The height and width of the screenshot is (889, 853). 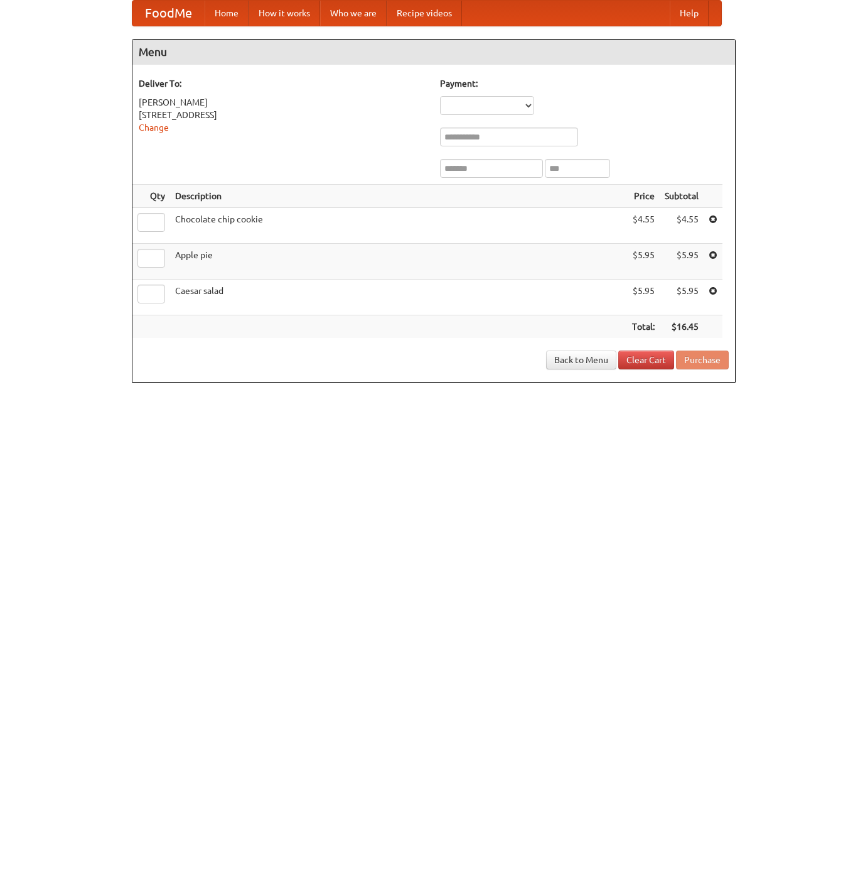 I want to click on a: Clear Cart, so click(x=646, y=360).